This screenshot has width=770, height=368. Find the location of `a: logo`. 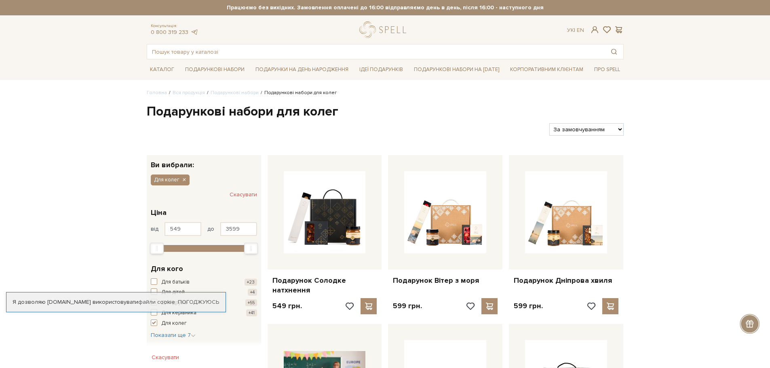

a: logo is located at coordinates (384, 29).